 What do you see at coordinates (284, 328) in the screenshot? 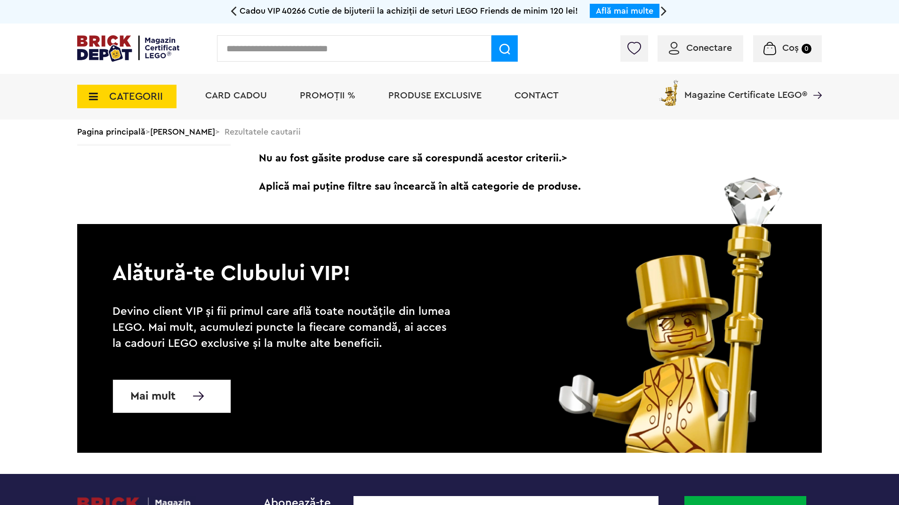
I see `p: Devino client VIP și fii primul care află toate noutățile din lumea LEGO. Mai mult, acumulezi pun...` at bounding box center [284, 328].